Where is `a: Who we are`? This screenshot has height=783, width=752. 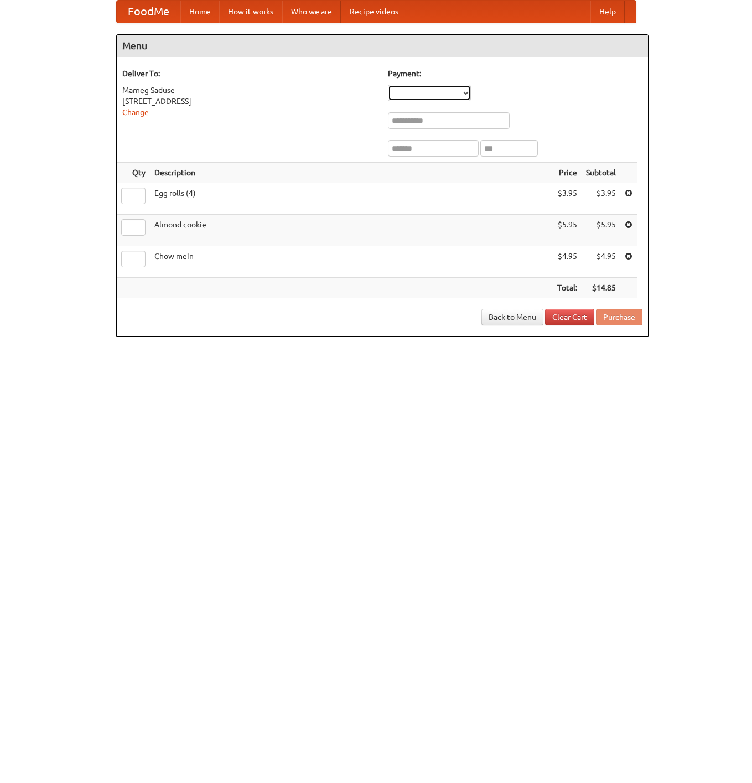
a: Who we are is located at coordinates (312, 12).